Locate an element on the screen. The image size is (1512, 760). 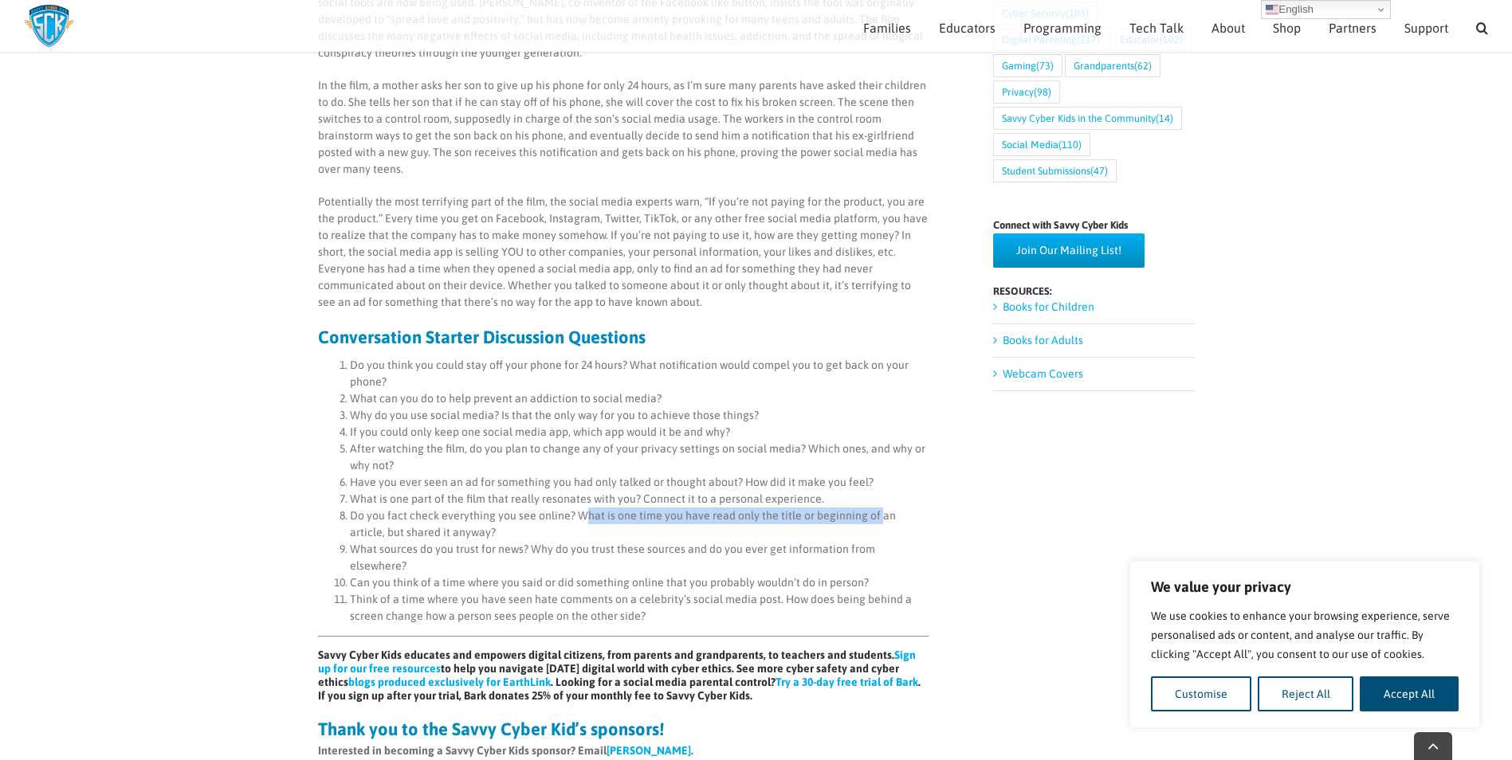
a: Grandparents (62 items) is located at coordinates (1113, 65).